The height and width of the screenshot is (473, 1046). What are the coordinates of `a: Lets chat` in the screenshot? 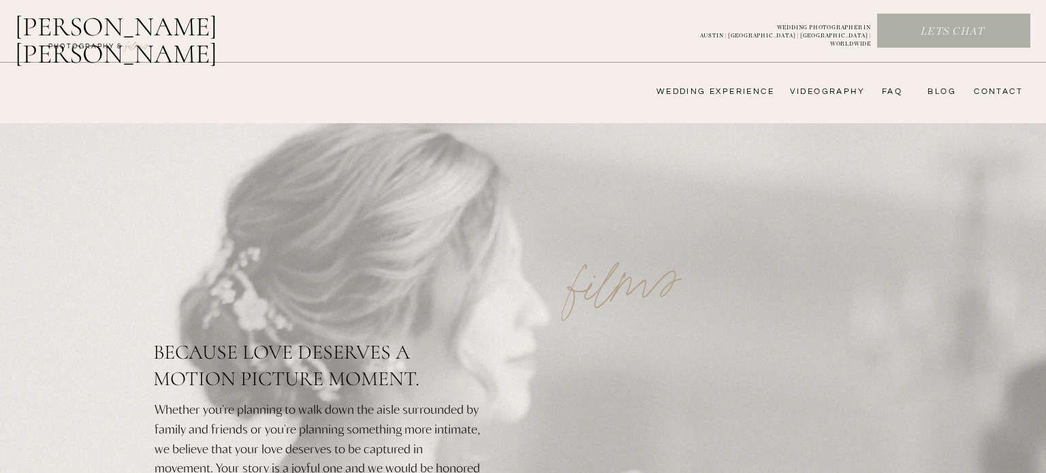 It's located at (953, 32).